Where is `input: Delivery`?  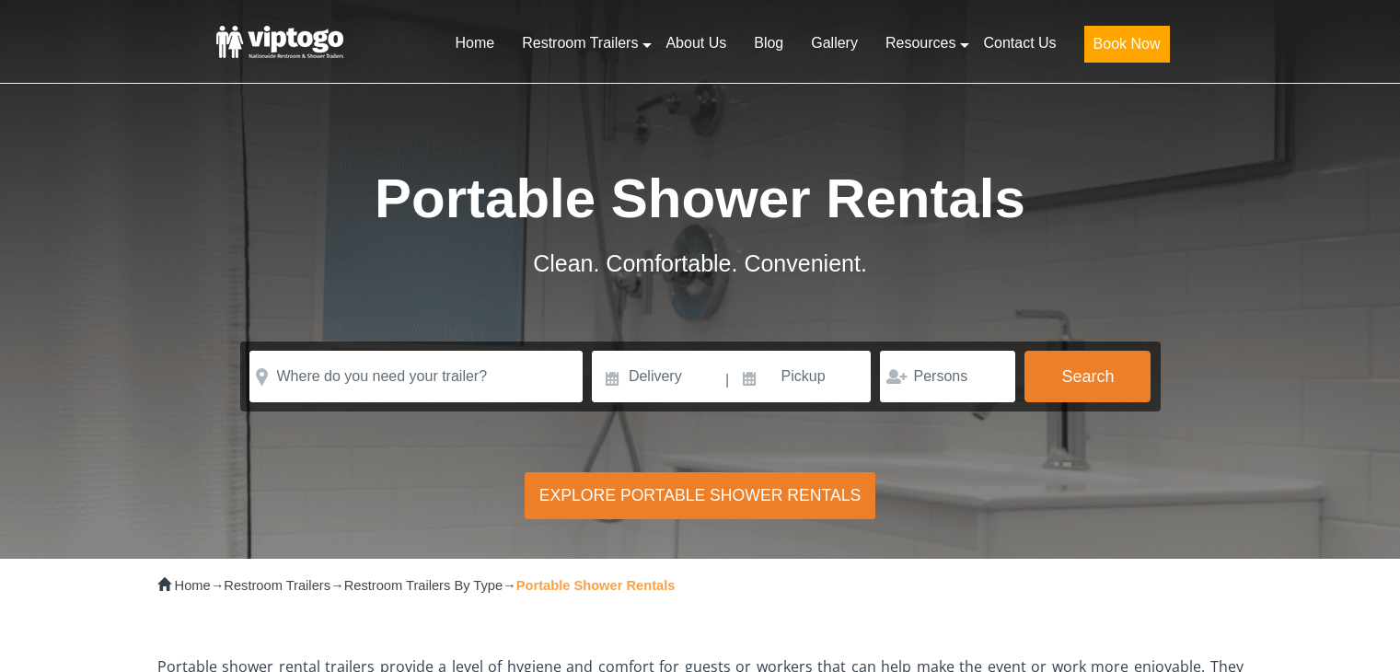 input: Delivery is located at coordinates (657, 377).